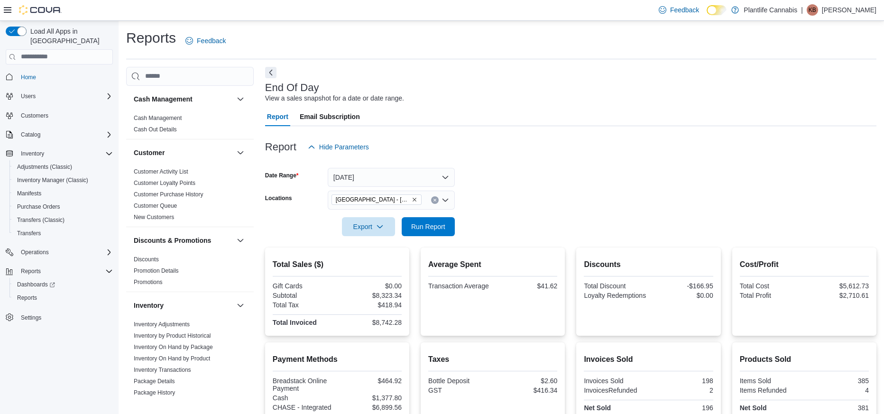 The width and height of the screenshot is (884, 414). Describe the element at coordinates (837, 295) in the screenshot. I see `div: $2,710.61` at that location.